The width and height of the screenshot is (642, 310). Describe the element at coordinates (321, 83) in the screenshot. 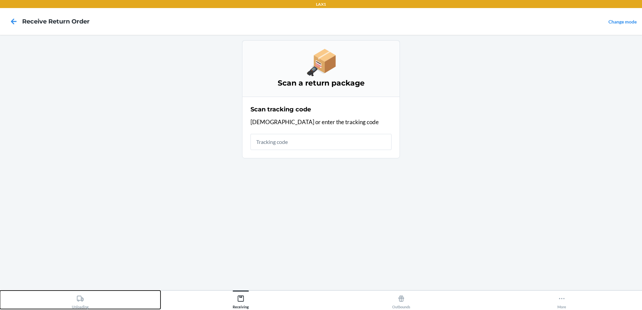

I see `h3: Scan a return package` at that location.